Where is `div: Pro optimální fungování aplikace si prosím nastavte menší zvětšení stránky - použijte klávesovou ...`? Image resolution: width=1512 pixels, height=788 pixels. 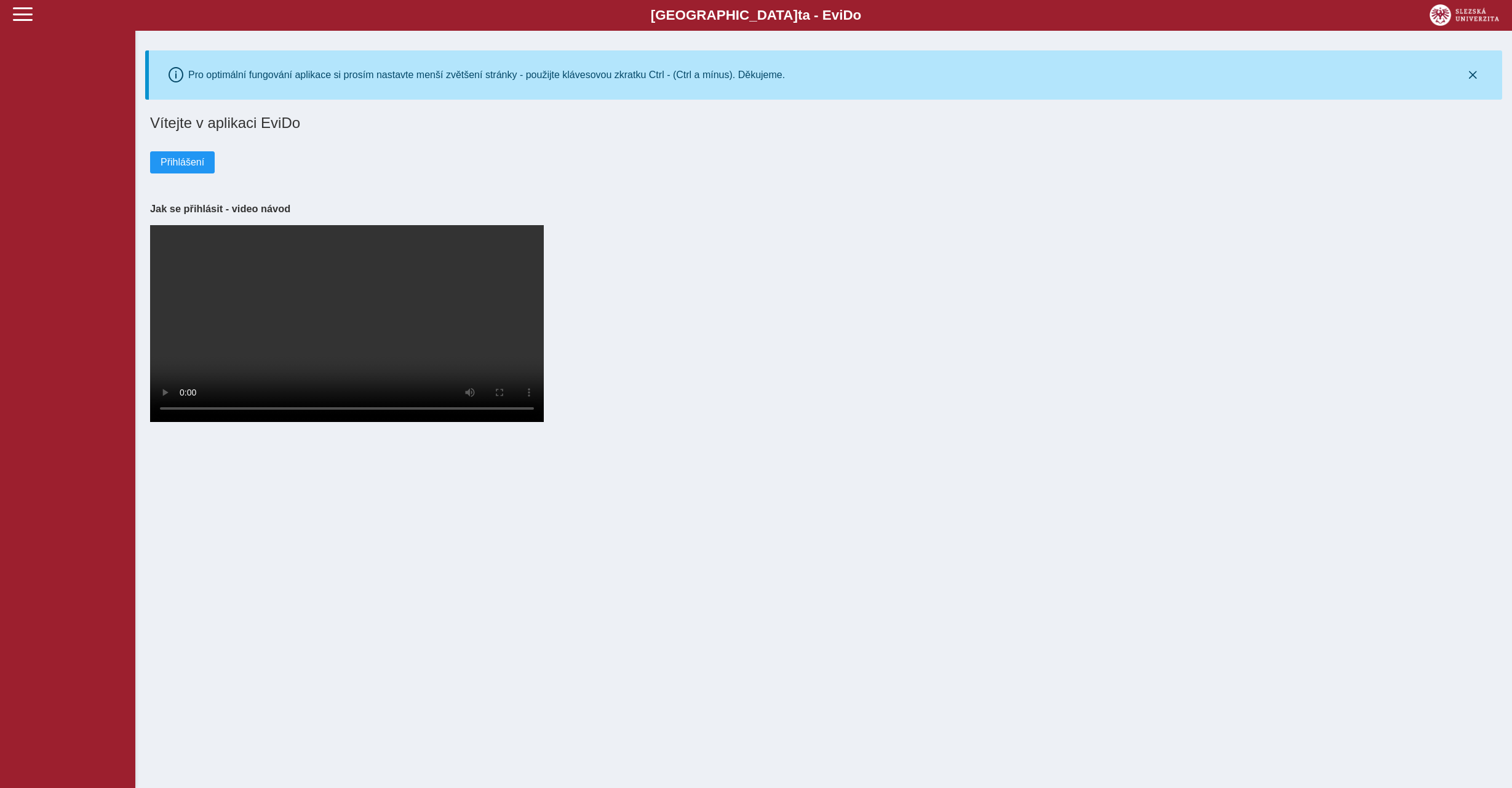
div: Pro optimální fungování aplikace si prosím nastavte menší zvětšení stránky - použijte klávesovou ... is located at coordinates (486, 75).